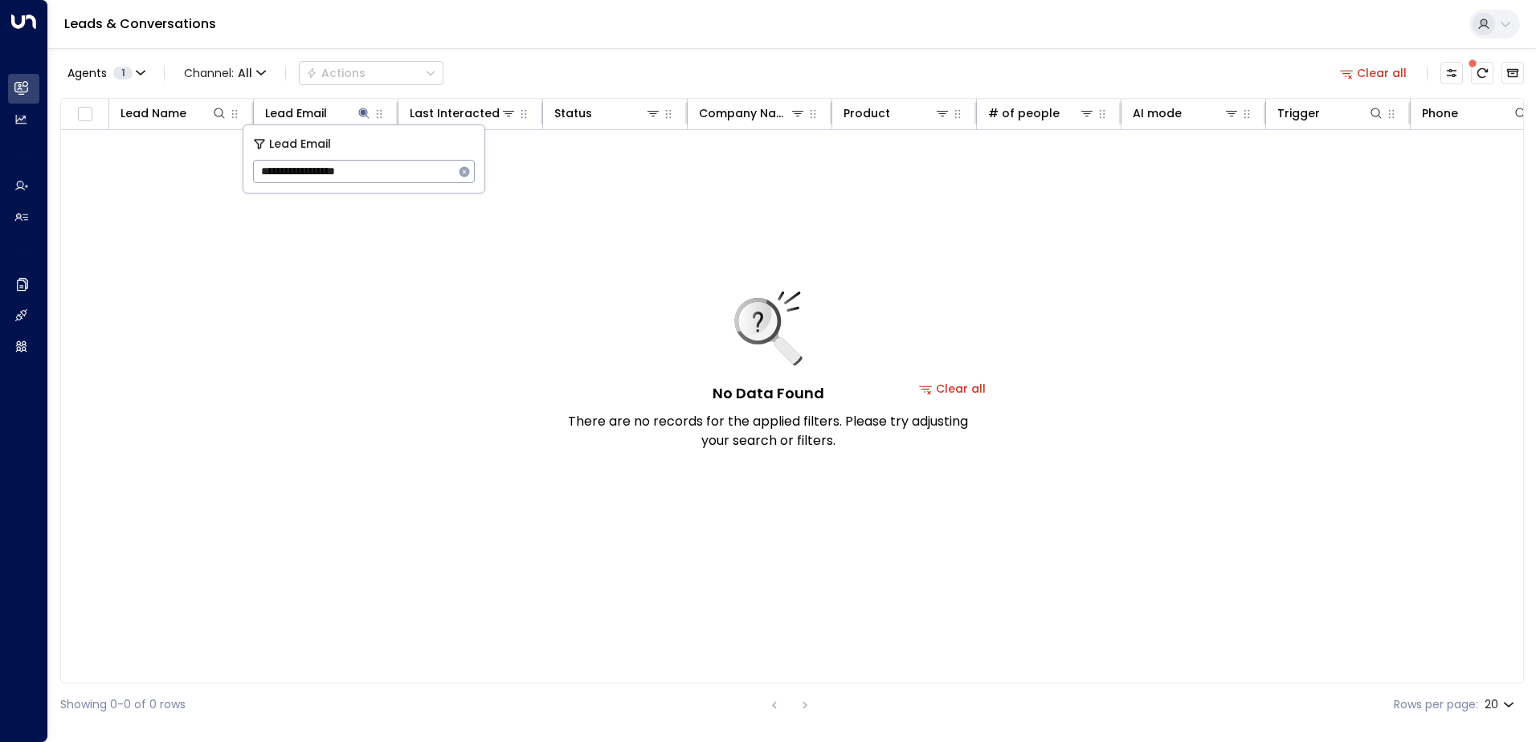 The width and height of the screenshot is (1536, 742). I want to click on div: Showing 0-0 of 0 rows, so click(123, 704).